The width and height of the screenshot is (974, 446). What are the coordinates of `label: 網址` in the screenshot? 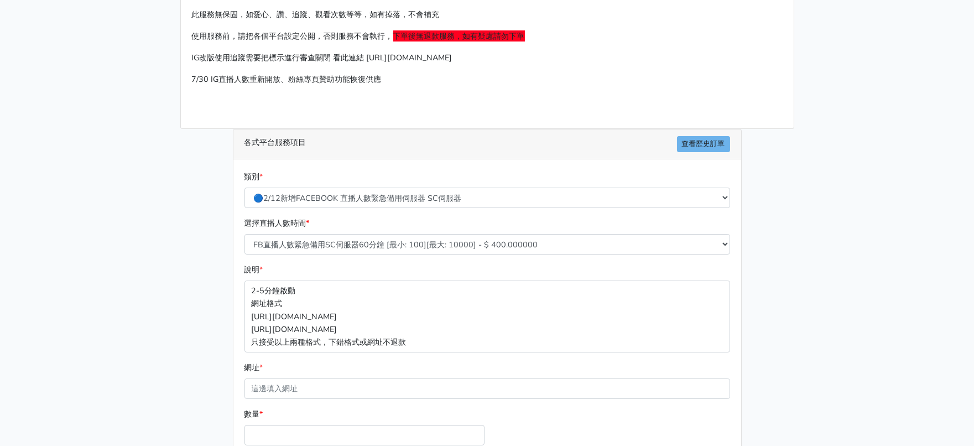 It's located at (254, 367).